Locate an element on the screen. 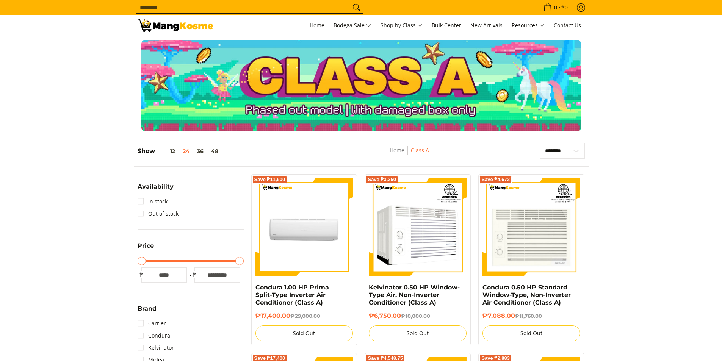 The image size is (722, 361). h6: ₱6,750.00 is located at coordinates (418, 316).